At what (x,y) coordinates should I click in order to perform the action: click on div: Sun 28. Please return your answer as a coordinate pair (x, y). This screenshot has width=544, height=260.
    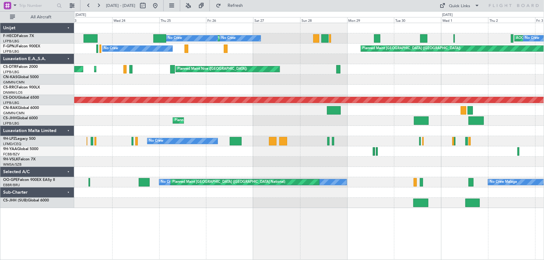
    Looking at the image, I should click on (324, 20).